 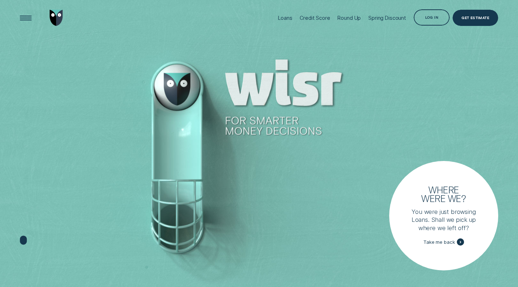 I want to click on div: Spring Discount, so click(x=387, y=18).